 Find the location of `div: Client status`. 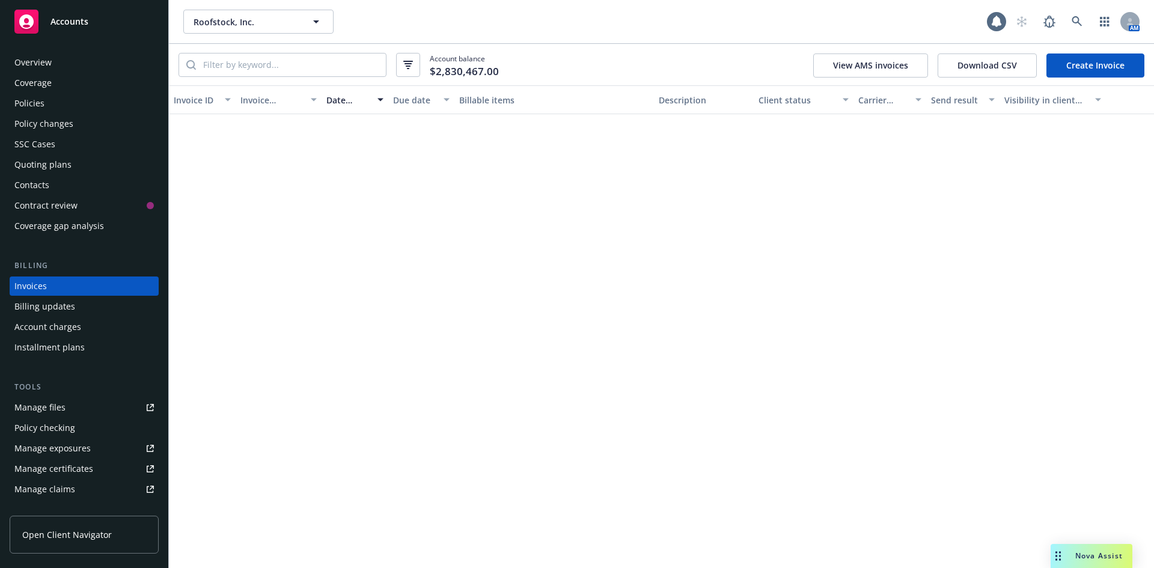

div: Client status is located at coordinates (797, 100).